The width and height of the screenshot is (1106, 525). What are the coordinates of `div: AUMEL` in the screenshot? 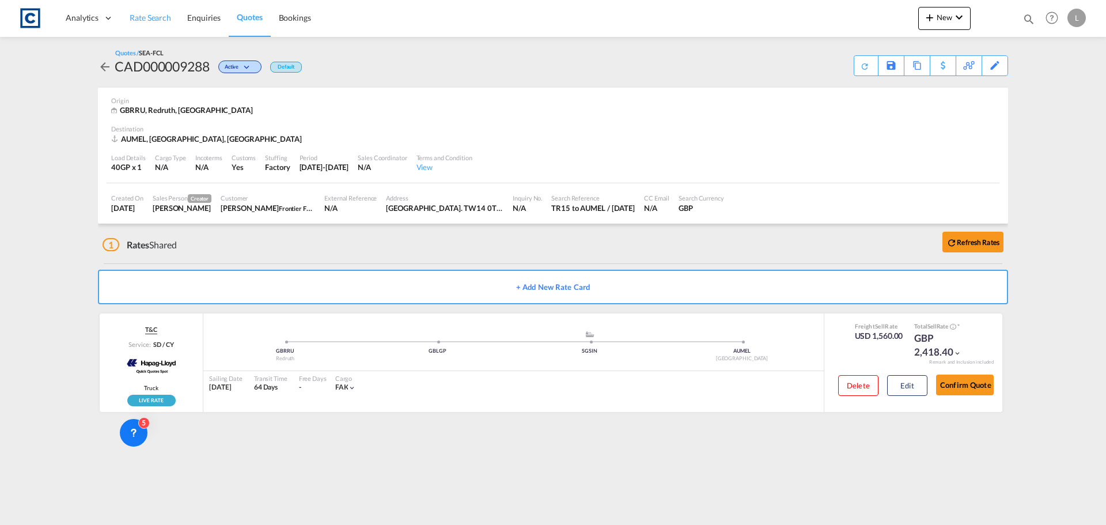 It's located at (742, 351).